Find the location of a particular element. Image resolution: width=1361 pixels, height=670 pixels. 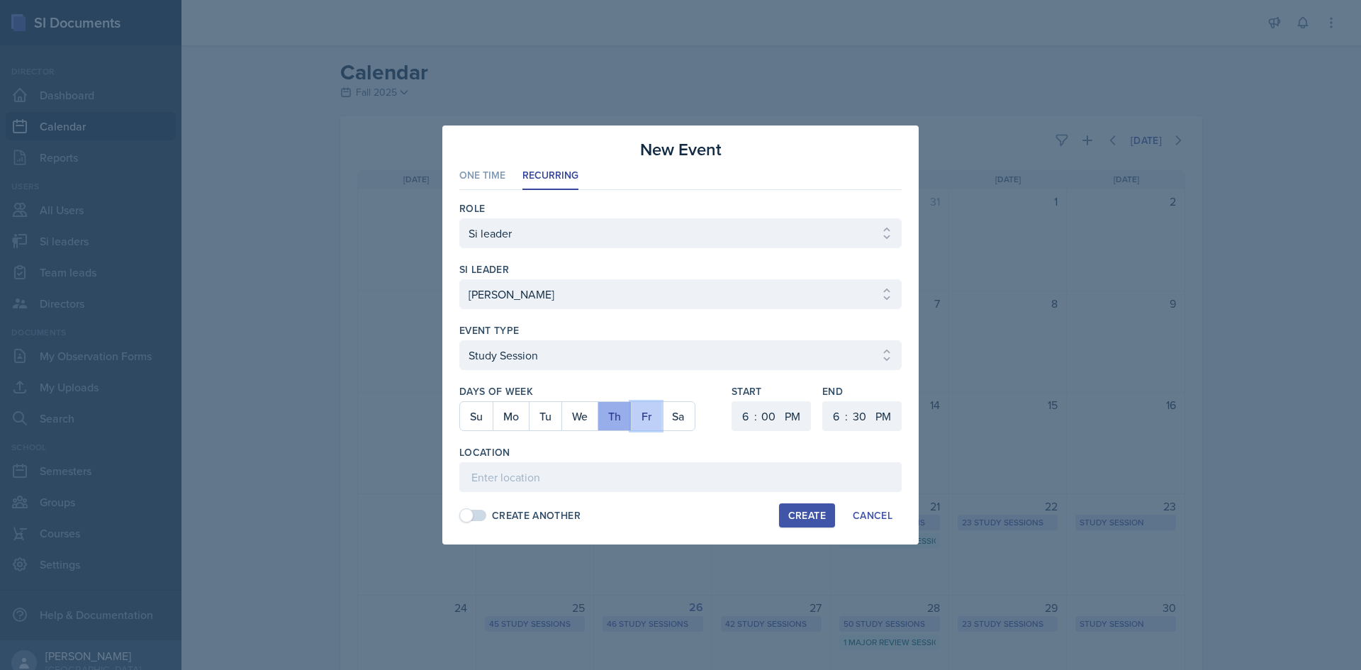

button: We is located at coordinates (579, 416).